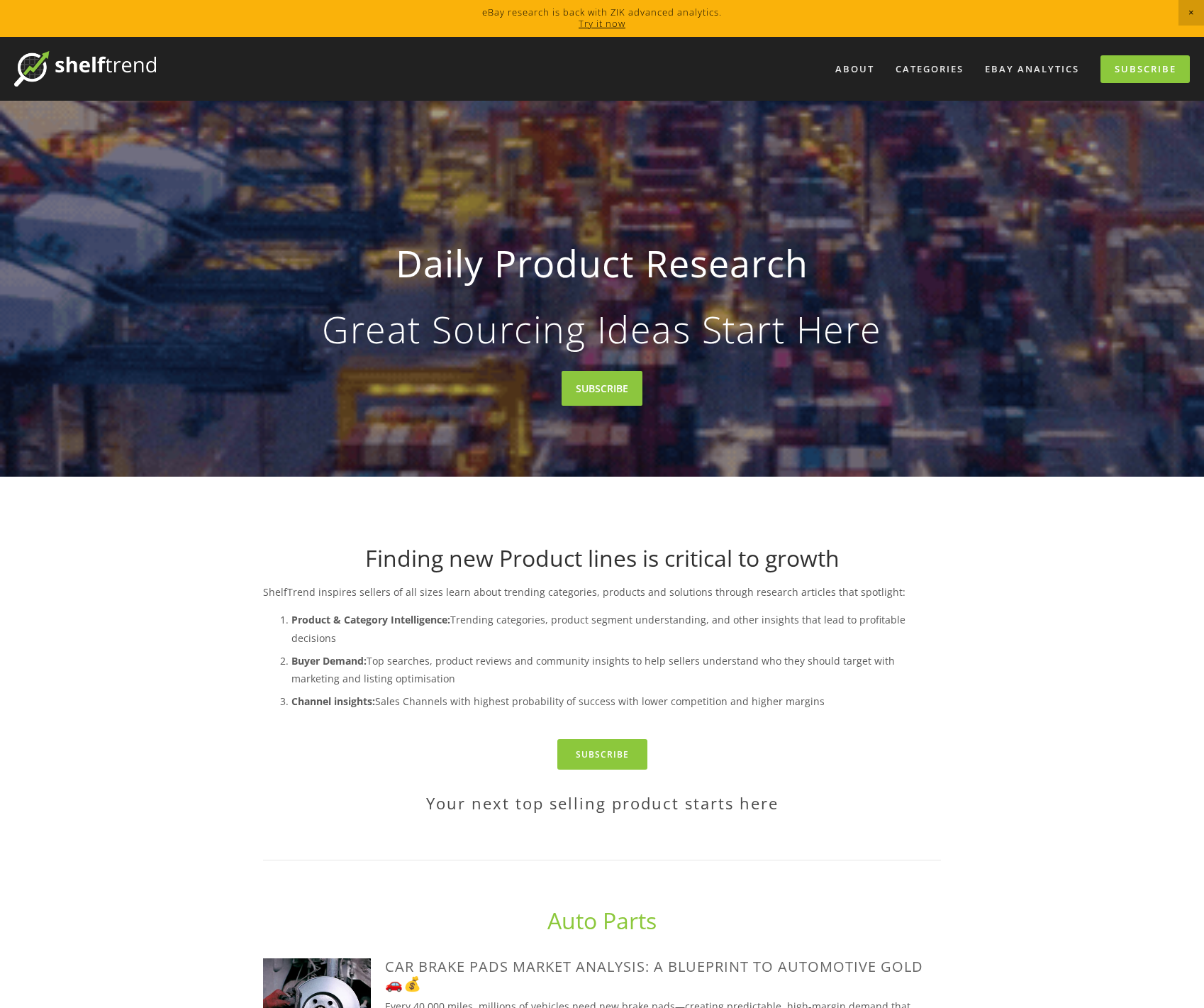  I want to click on h2: Your next top selling product starts here, so click(602, 803).